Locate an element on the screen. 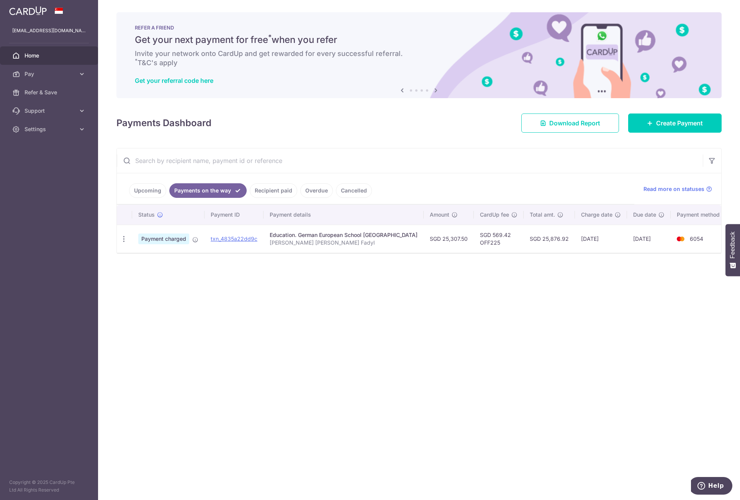 The image size is (740, 500). span: Payment charged is located at coordinates (164, 239).